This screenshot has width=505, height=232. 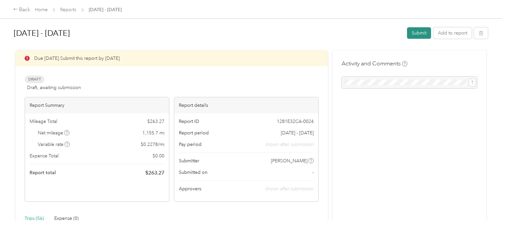 I want to click on span: Pay period, so click(x=190, y=144).